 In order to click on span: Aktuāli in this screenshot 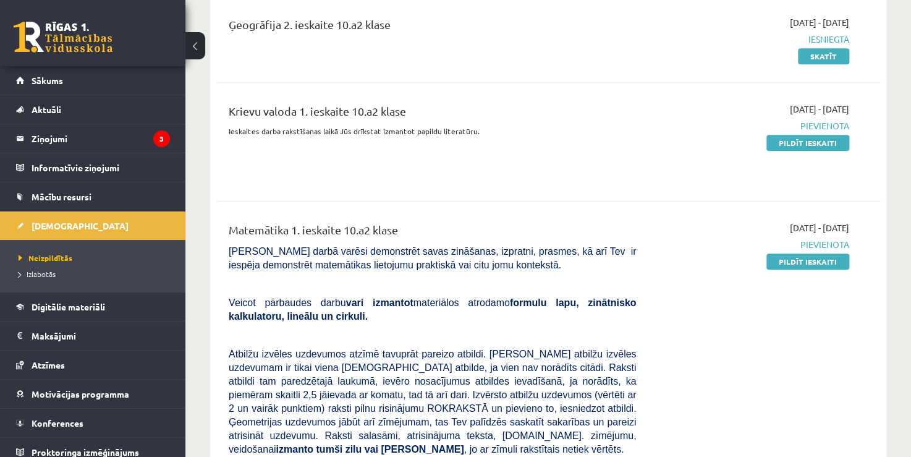, I will do `click(46, 109)`.